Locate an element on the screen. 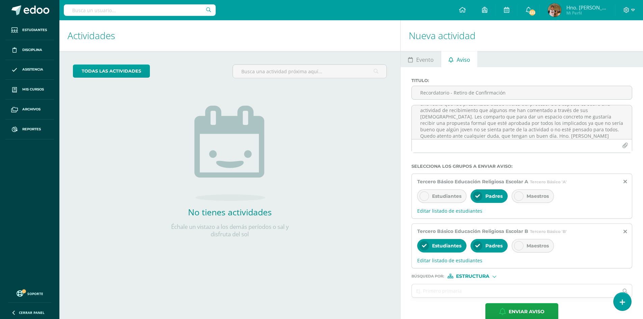  span: Asistencia is located at coordinates (33, 70).